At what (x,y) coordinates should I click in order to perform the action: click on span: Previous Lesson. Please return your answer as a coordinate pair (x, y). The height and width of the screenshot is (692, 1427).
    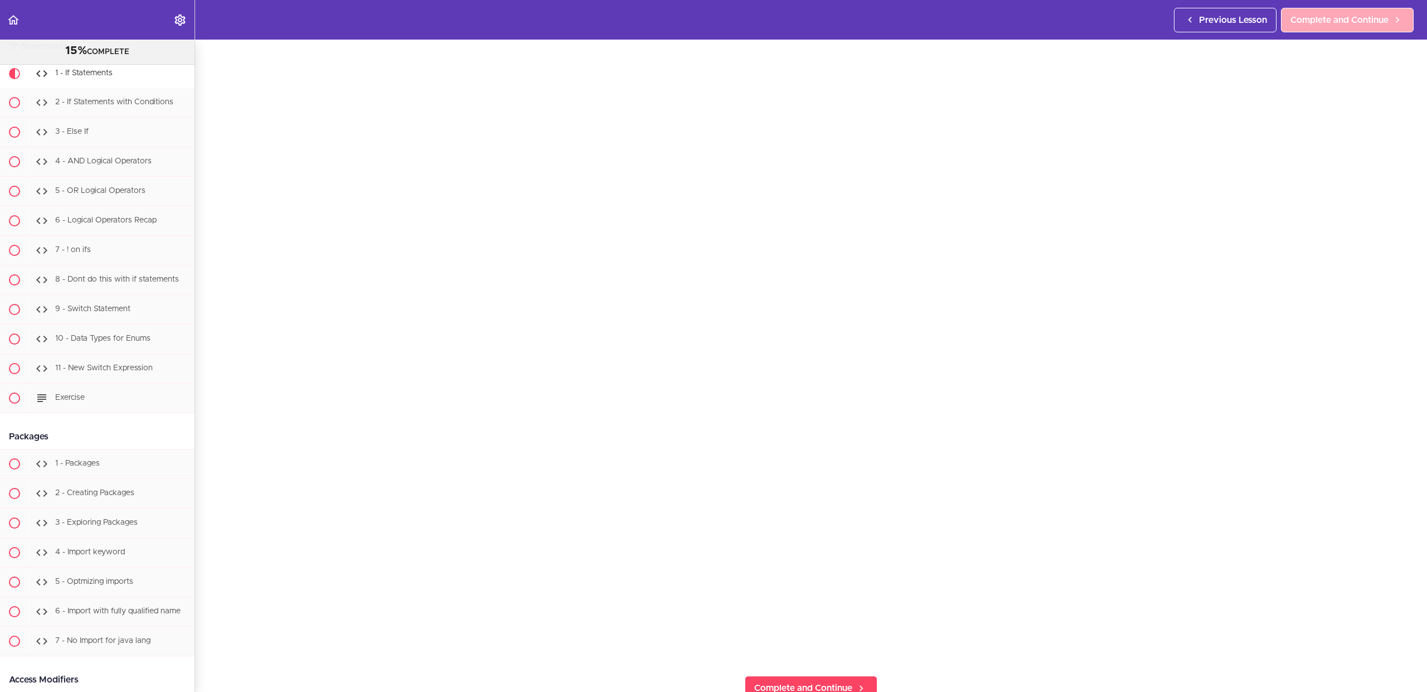
    Looking at the image, I should click on (1233, 20).